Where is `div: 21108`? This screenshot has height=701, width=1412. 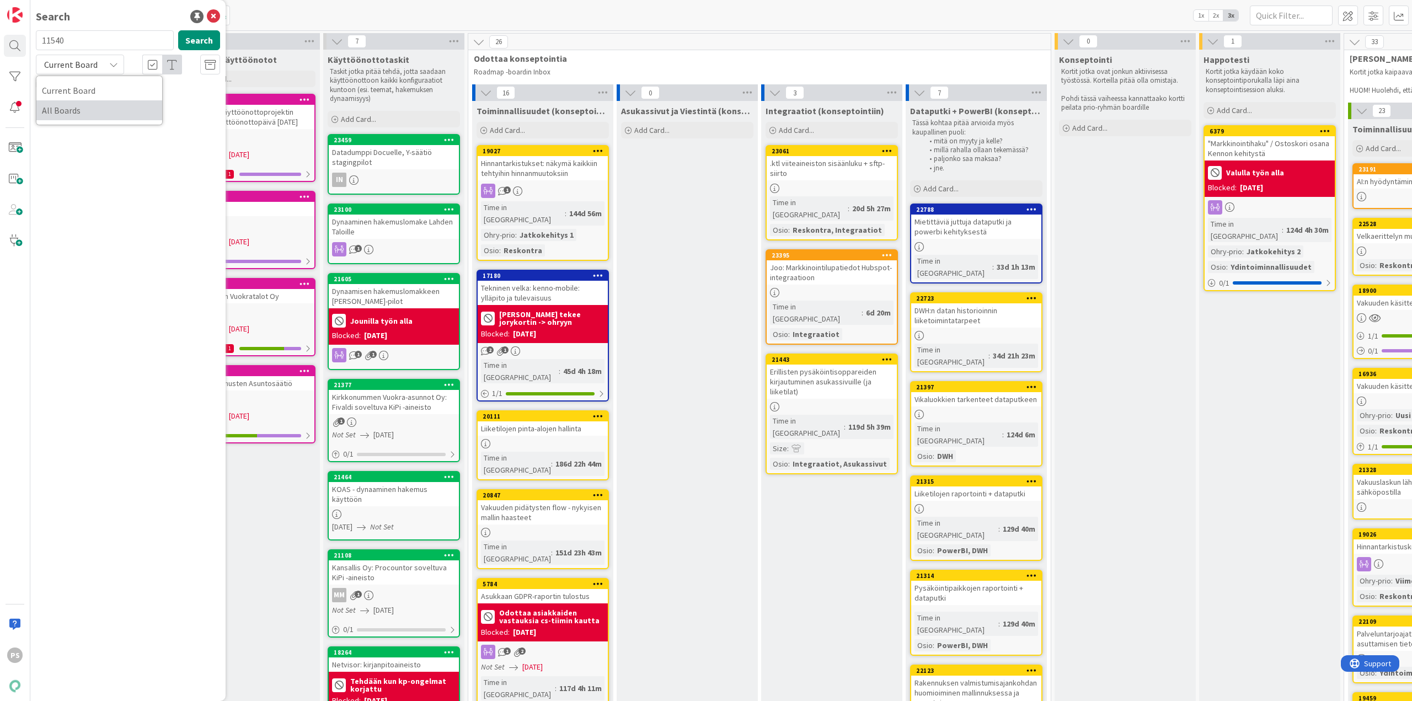
div: 21108 is located at coordinates (396, 555).